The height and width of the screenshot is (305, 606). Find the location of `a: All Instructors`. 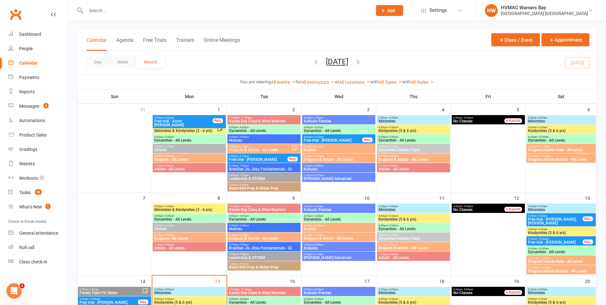

a: All Instructors is located at coordinates (318, 82).